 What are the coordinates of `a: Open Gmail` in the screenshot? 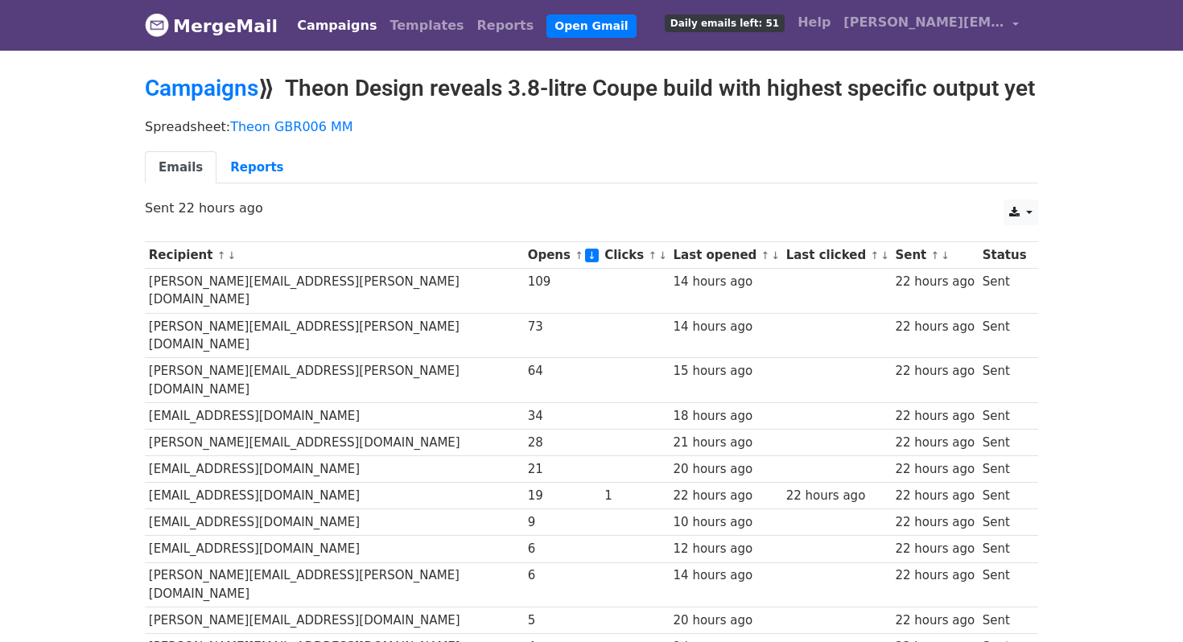 It's located at (591, 26).